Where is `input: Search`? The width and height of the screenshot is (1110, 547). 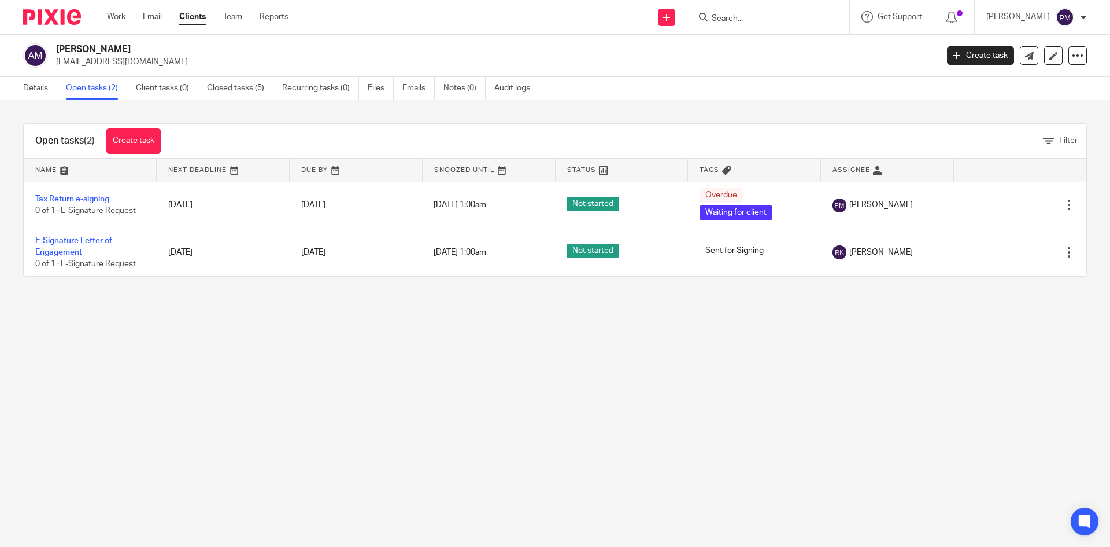 input: Search is located at coordinates (763, 19).